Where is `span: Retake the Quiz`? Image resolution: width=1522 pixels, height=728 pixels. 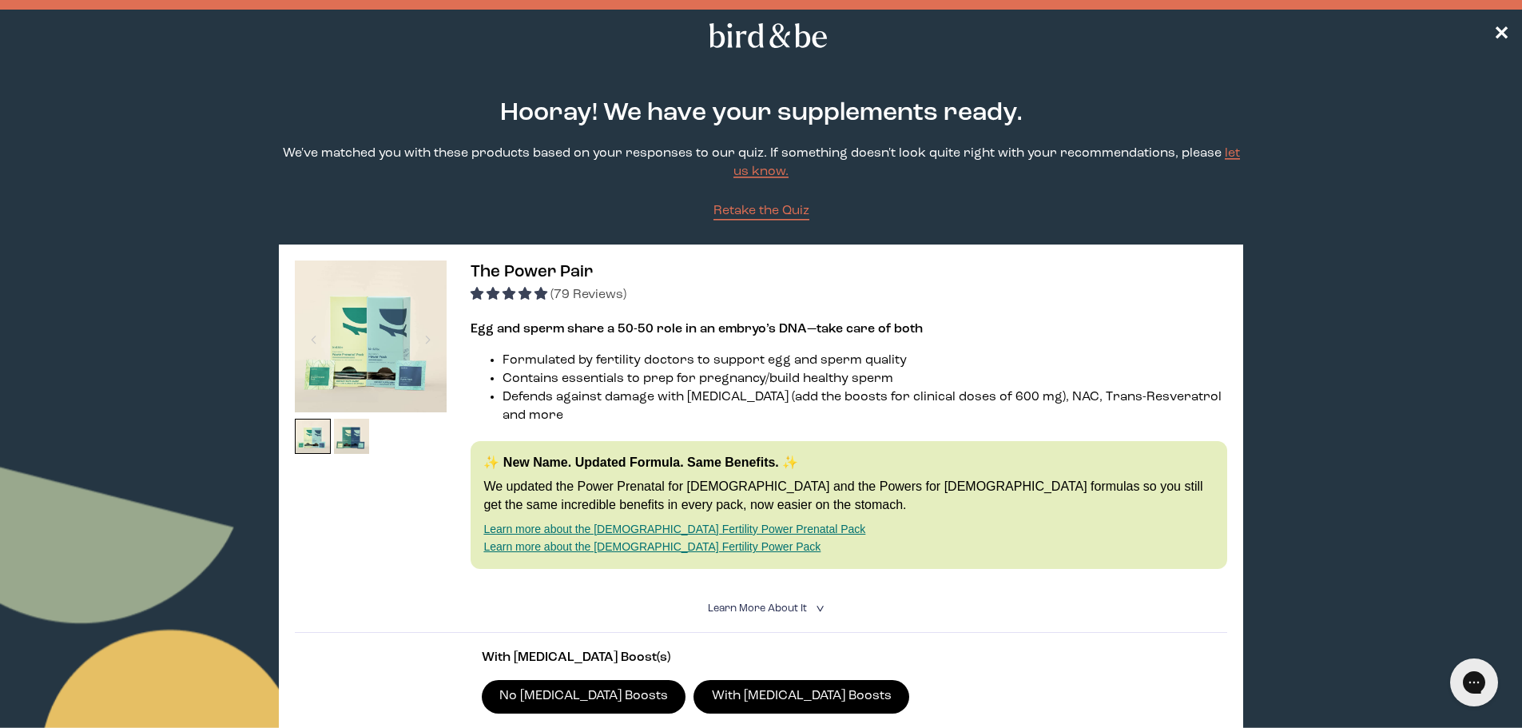
span: Retake the Quiz is located at coordinates (761, 211).